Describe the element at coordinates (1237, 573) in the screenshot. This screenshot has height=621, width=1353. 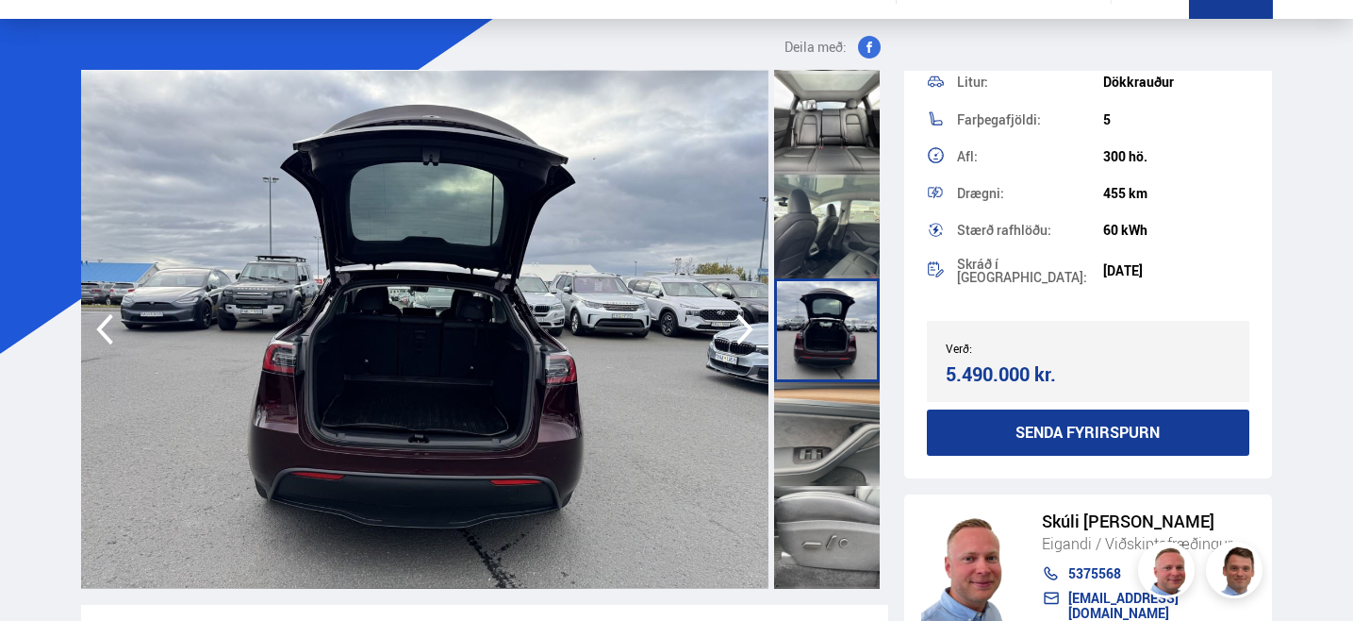
I see `img: FbJEzSuNWCJXmdc-.webp` at that location.